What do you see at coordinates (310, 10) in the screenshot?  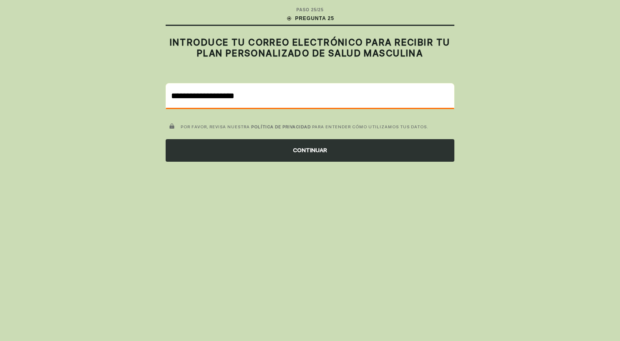 I see `div: PASO 25 / 25` at bounding box center [310, 10].